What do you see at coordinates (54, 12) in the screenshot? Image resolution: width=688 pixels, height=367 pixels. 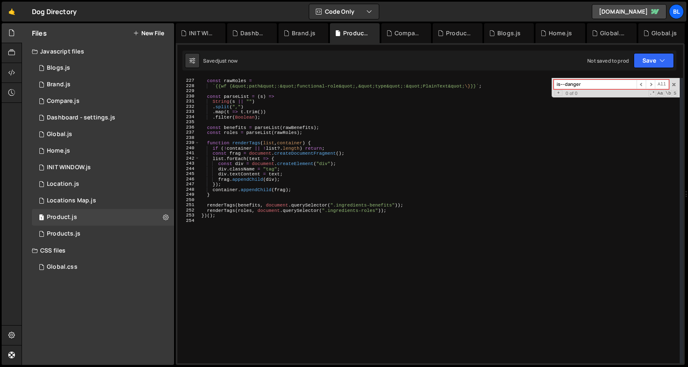 I see `div: Dog Directory` at bounding box center [54, 12].